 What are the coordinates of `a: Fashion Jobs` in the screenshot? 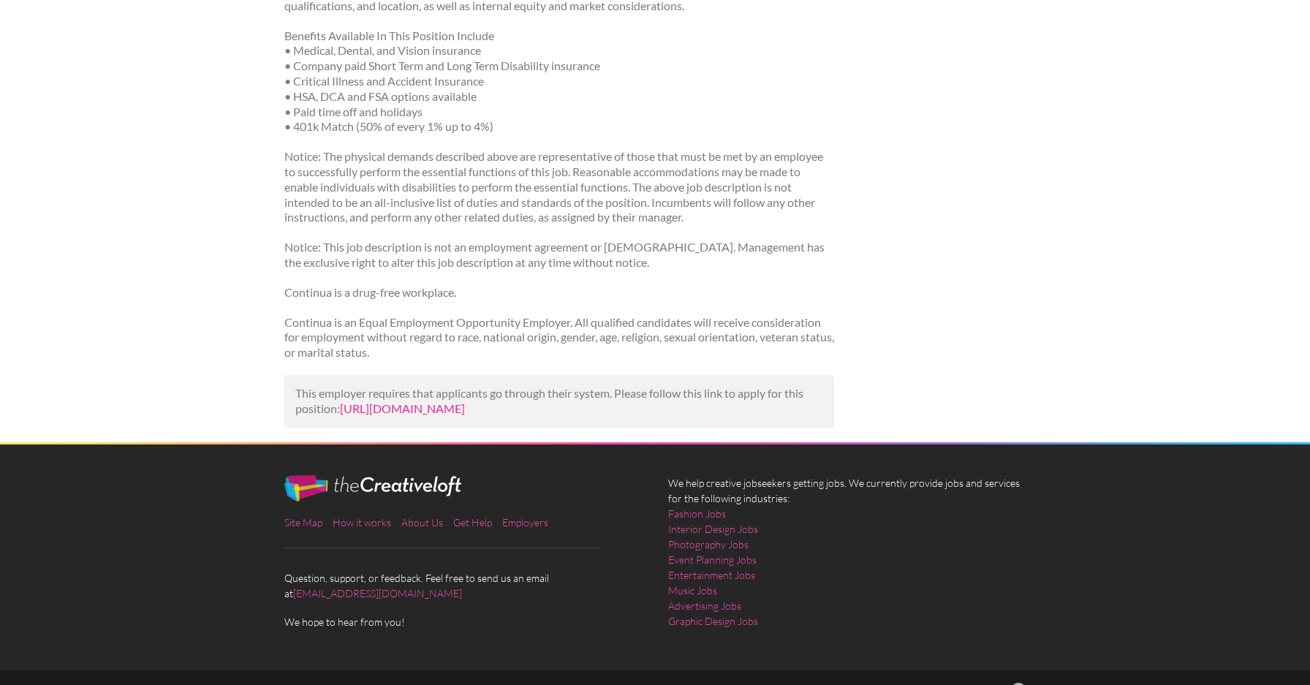 It's located at (697, 513).